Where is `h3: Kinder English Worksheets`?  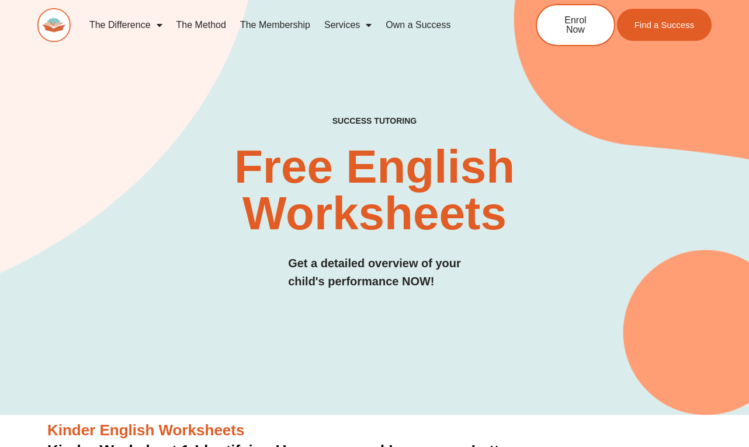
h3: Kinder English Worksheets is located at coordinates (374, 431).